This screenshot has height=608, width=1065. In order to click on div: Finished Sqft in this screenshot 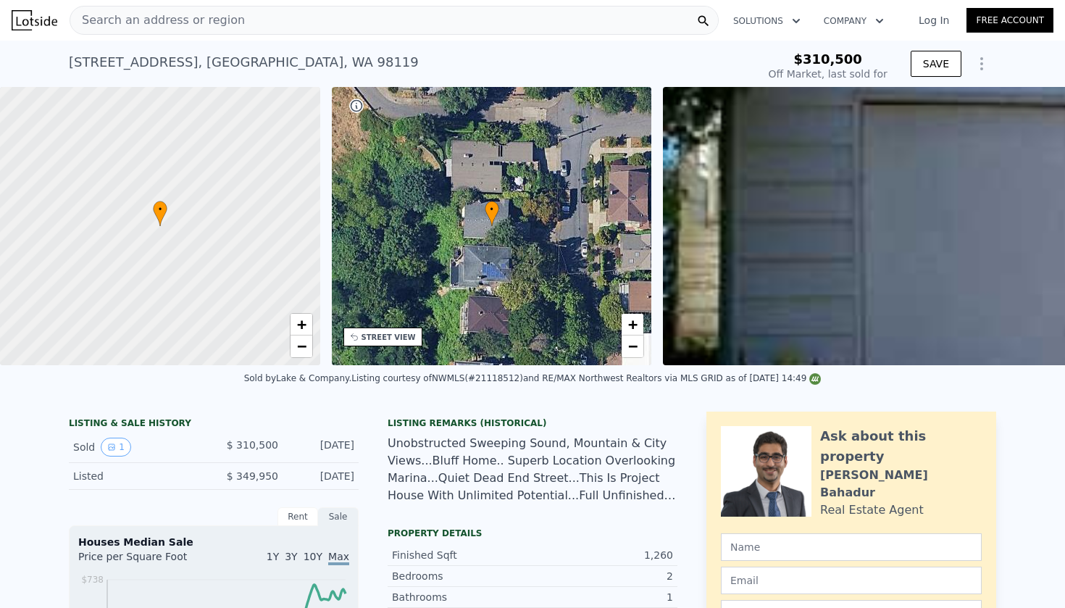, I will do `click(462, 555)`.